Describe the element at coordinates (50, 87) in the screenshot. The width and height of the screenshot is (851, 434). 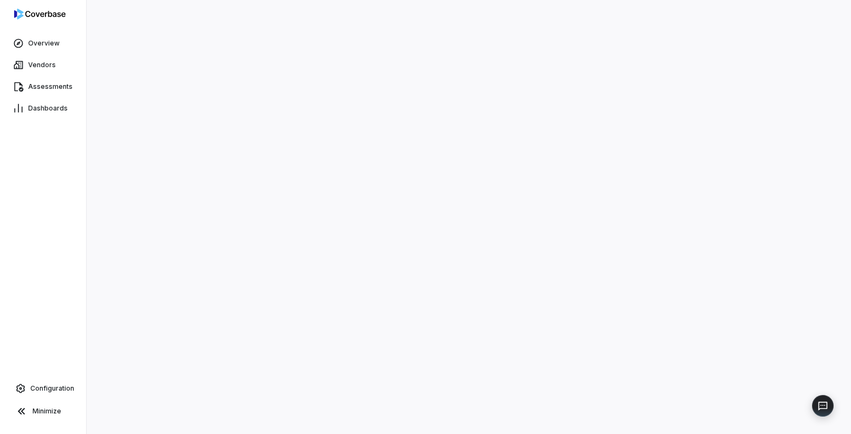
I see `span: Assessments` at that location.